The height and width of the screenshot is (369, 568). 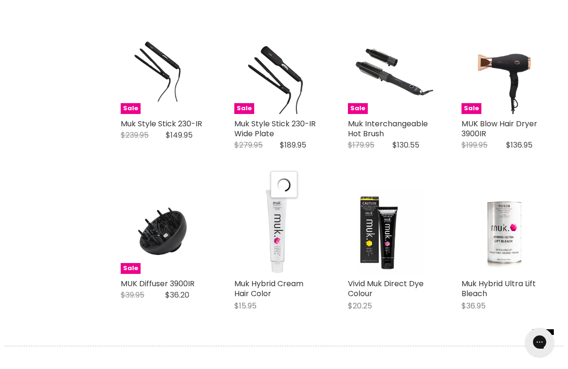 What do you see at coordinates (504, 231) in the screenshot?
I see `img: Muk Hybrid Ultra Lift Bleach` at bounding box center [504, 231].